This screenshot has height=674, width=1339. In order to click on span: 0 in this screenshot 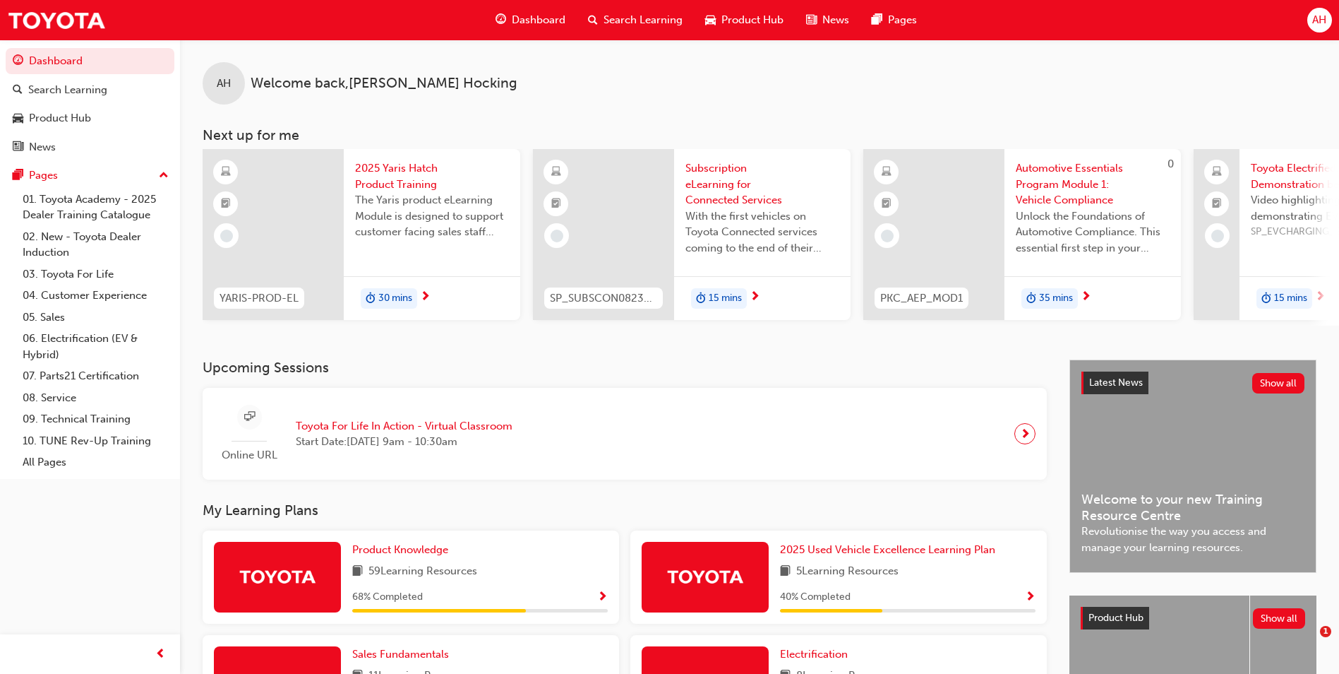, I will do `click(1171, 164)`.